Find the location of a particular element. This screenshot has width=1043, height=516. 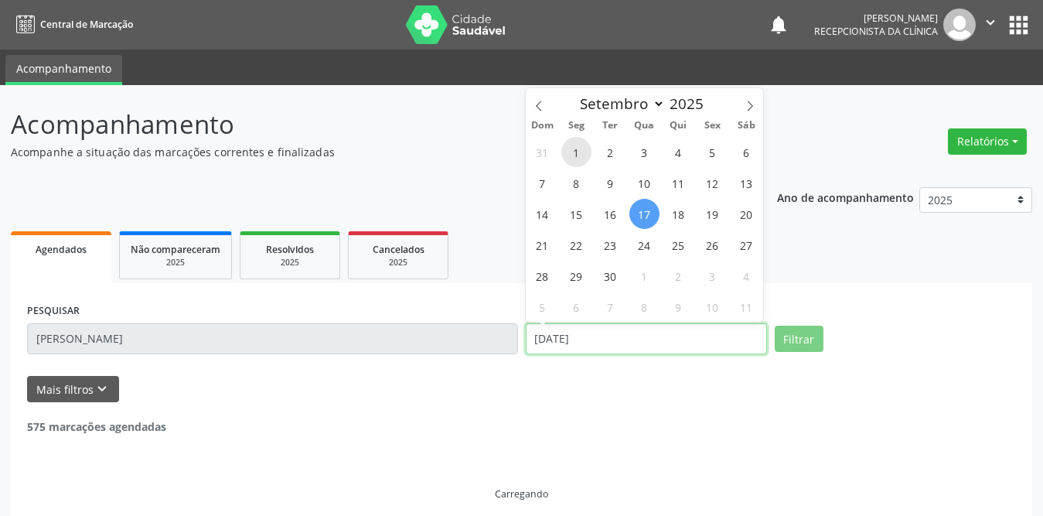

span: Setembro 10, 2025 is located at coordinates (644, 183).